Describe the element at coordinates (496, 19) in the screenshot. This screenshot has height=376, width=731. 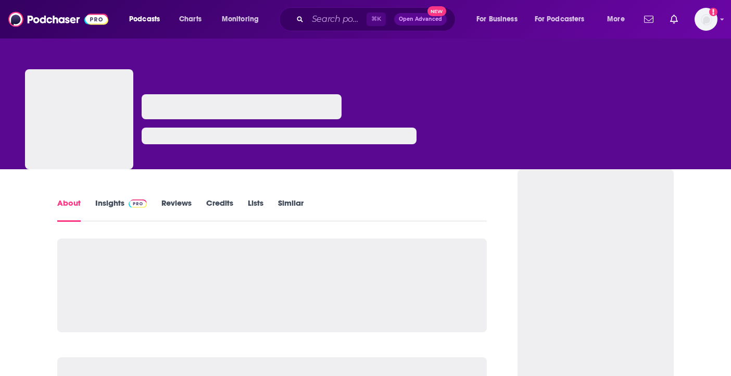
I see `span: For Business` at that location.